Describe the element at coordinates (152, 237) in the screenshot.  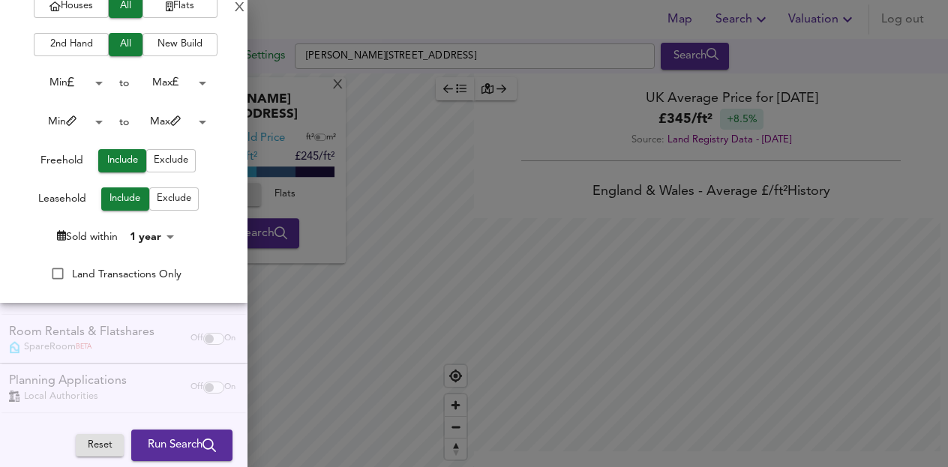
I see `div: 1 year` at that location.